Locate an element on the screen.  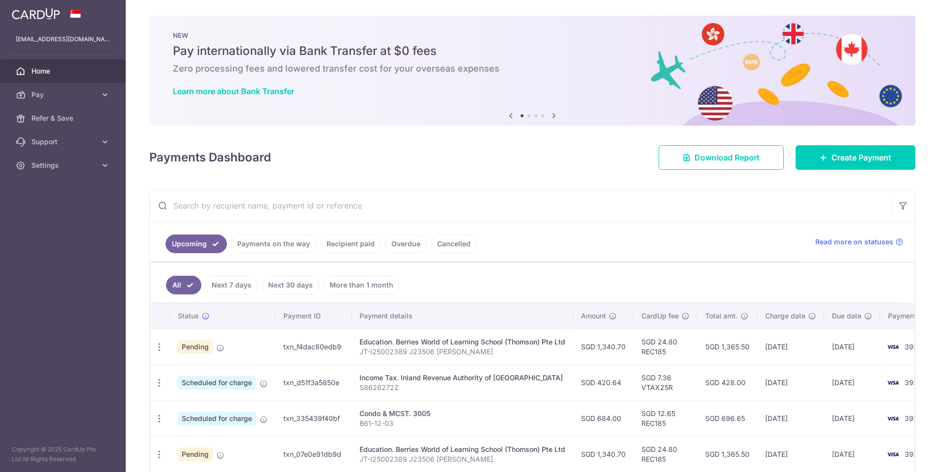
td: txn_335439f40bf is located at coordinates (313, 418).